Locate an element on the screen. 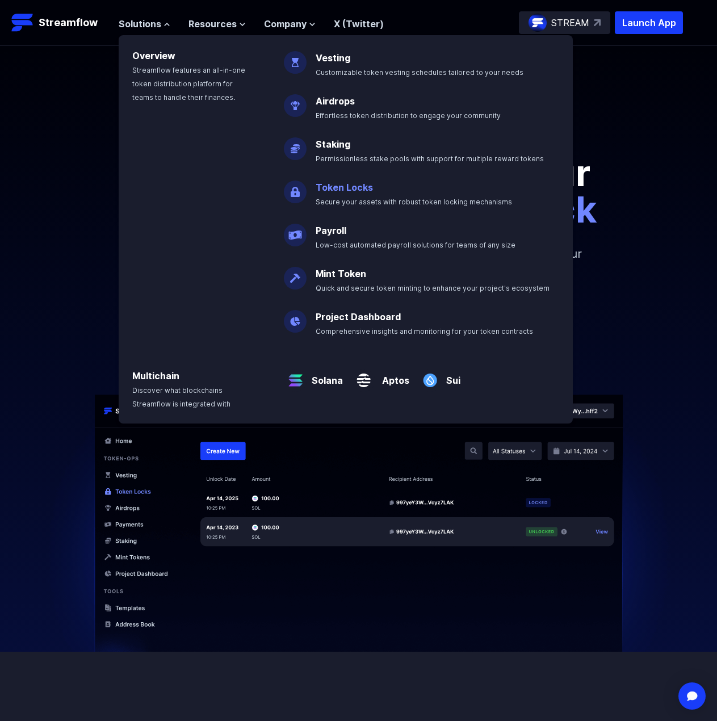 This screenshot has height=721, width=717. img: Airdrops is located at coordinates (295, 101).